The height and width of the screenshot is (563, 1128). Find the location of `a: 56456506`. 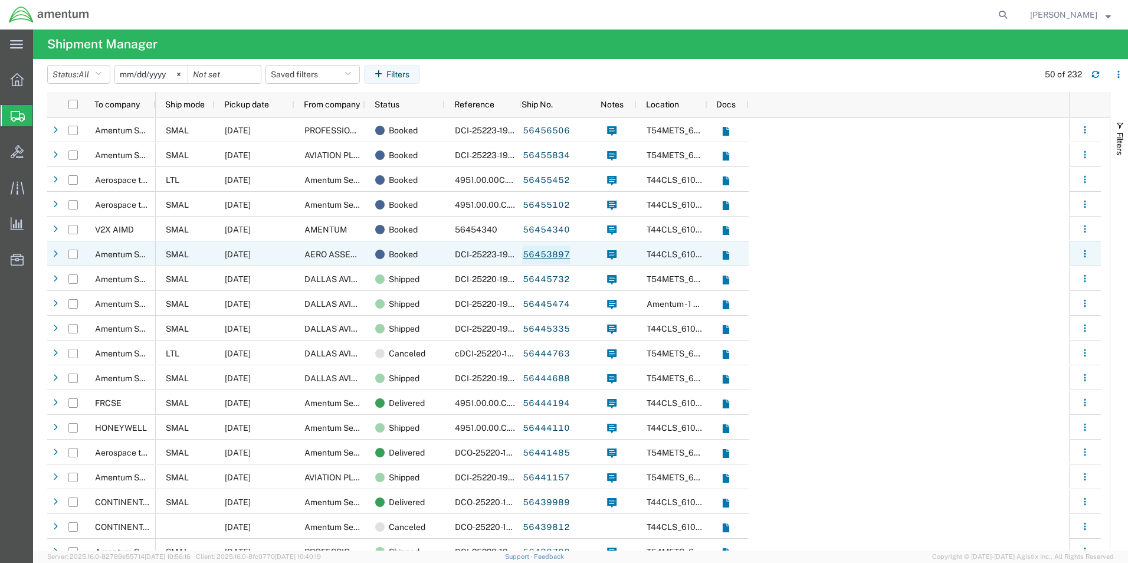

a: 56456506 is located at coordinates (547, 131).